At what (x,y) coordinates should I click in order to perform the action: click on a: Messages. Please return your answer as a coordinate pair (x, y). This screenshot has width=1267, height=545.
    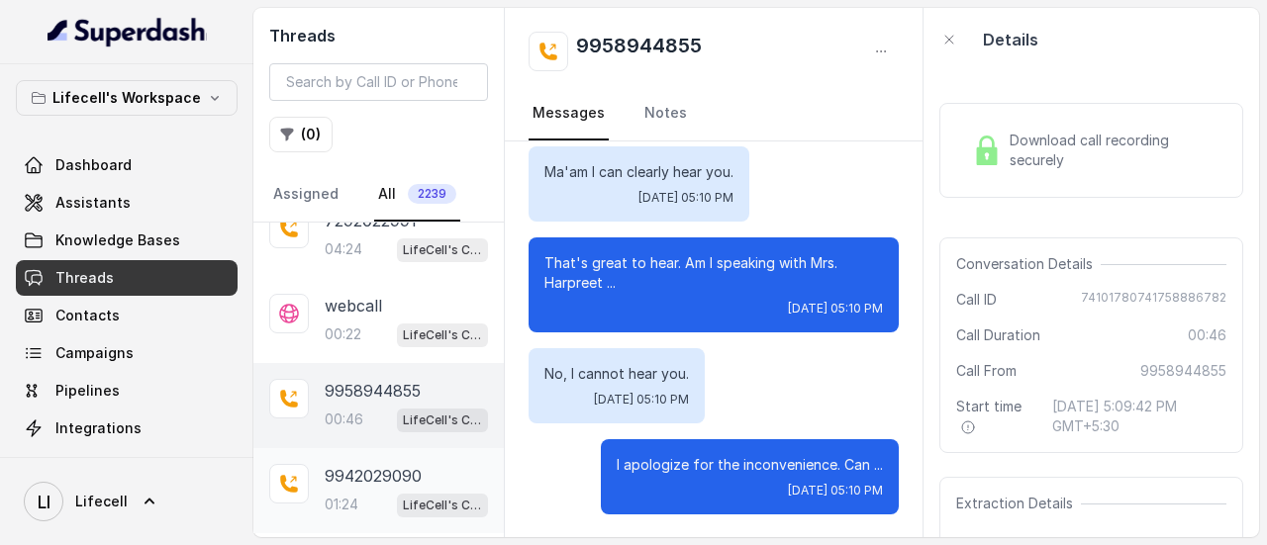
    Looking at the image, I should click on (568, 114).